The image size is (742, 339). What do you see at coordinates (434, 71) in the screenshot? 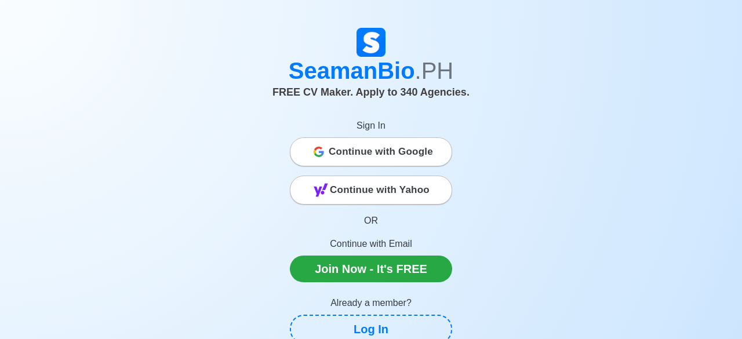
I see `span: .PH` at bounding box center [434, 71].